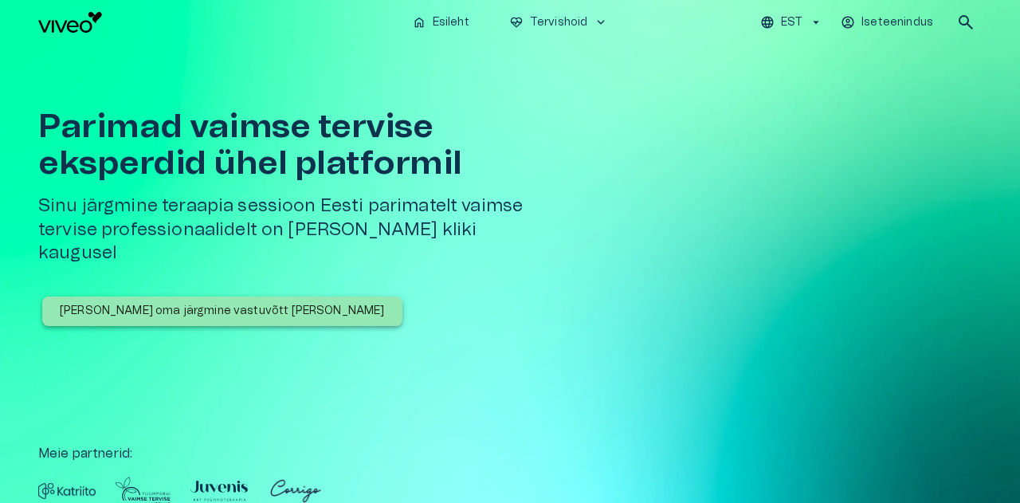  I want to click on span: home, so click(419, 22).